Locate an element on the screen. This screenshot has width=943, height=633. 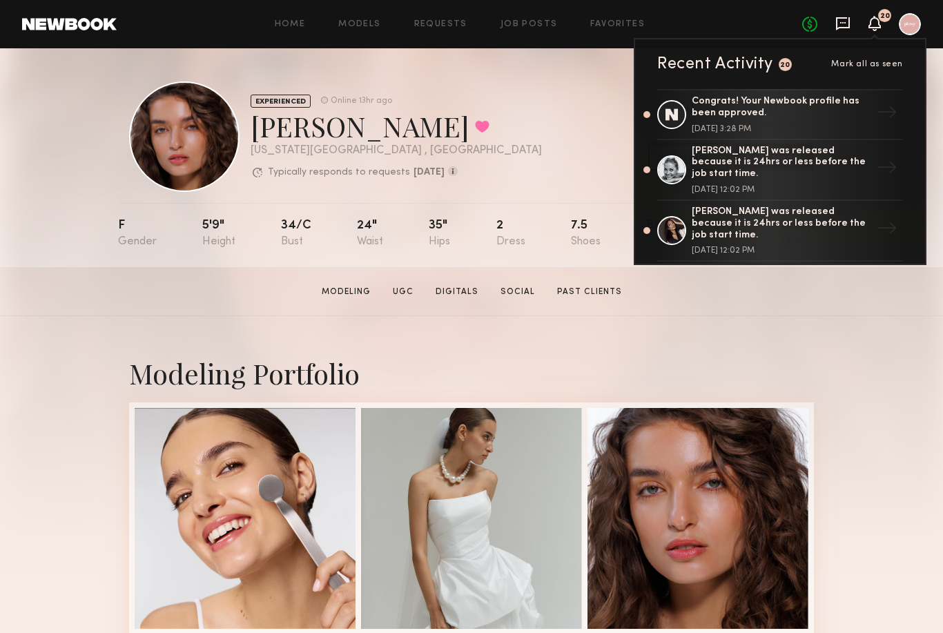
div: Modeling Portfolio is located at coordinates (472, 373).